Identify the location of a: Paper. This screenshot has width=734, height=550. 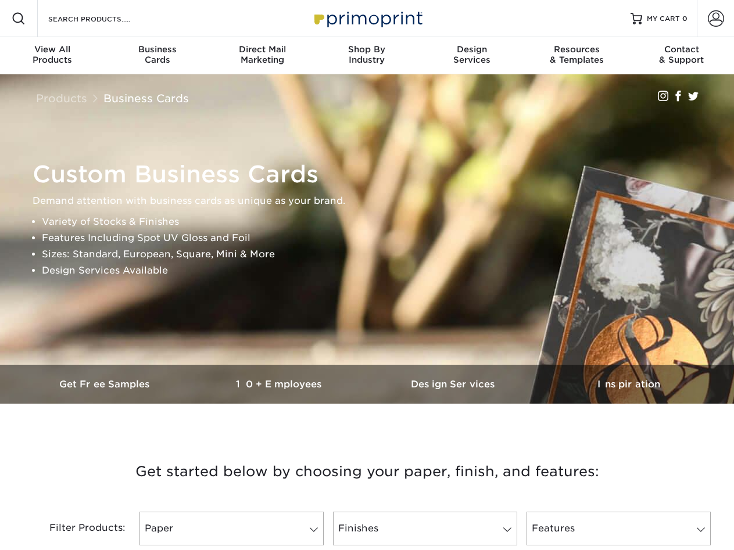
(231, 529).